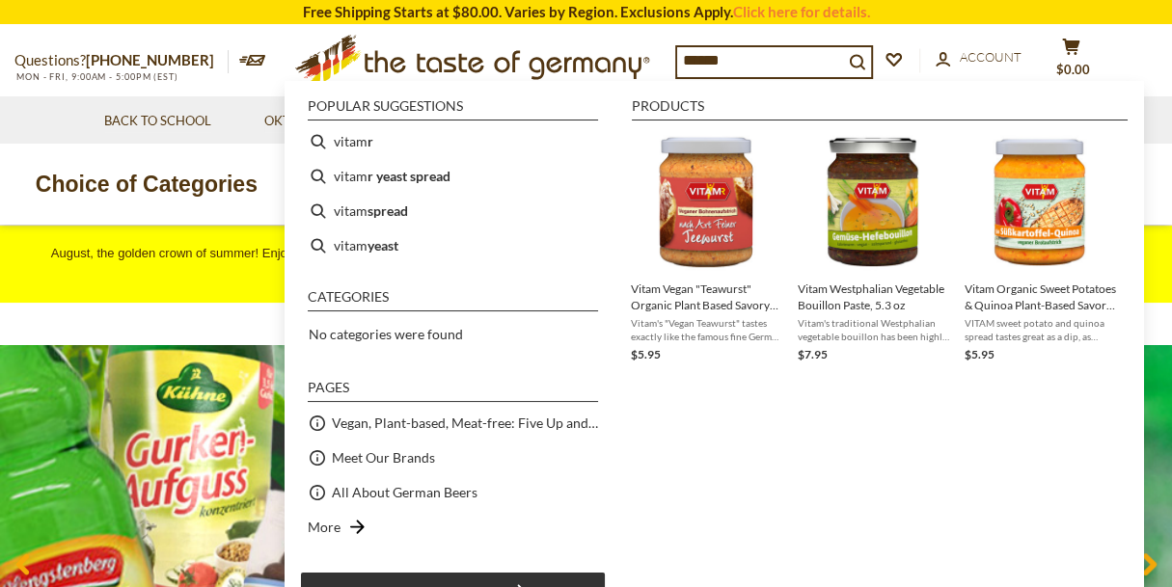 The height and width of the screenshot is (587, 1172). Describe the element at coordinates (873, 297) in the screenshot. I see `span: Vitam Westphalian Vegetable Bouillon Paste, 5.3 oz` at that location.